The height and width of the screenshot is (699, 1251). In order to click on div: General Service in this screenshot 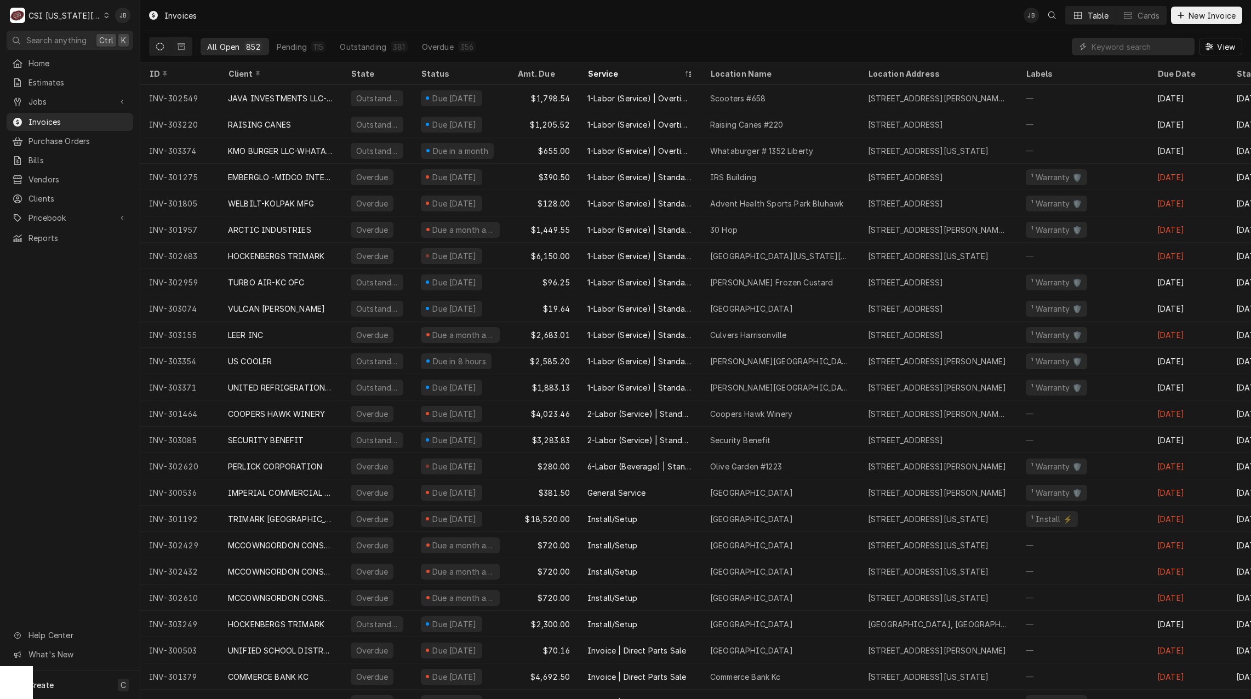, I will do `click(617, 493)`.